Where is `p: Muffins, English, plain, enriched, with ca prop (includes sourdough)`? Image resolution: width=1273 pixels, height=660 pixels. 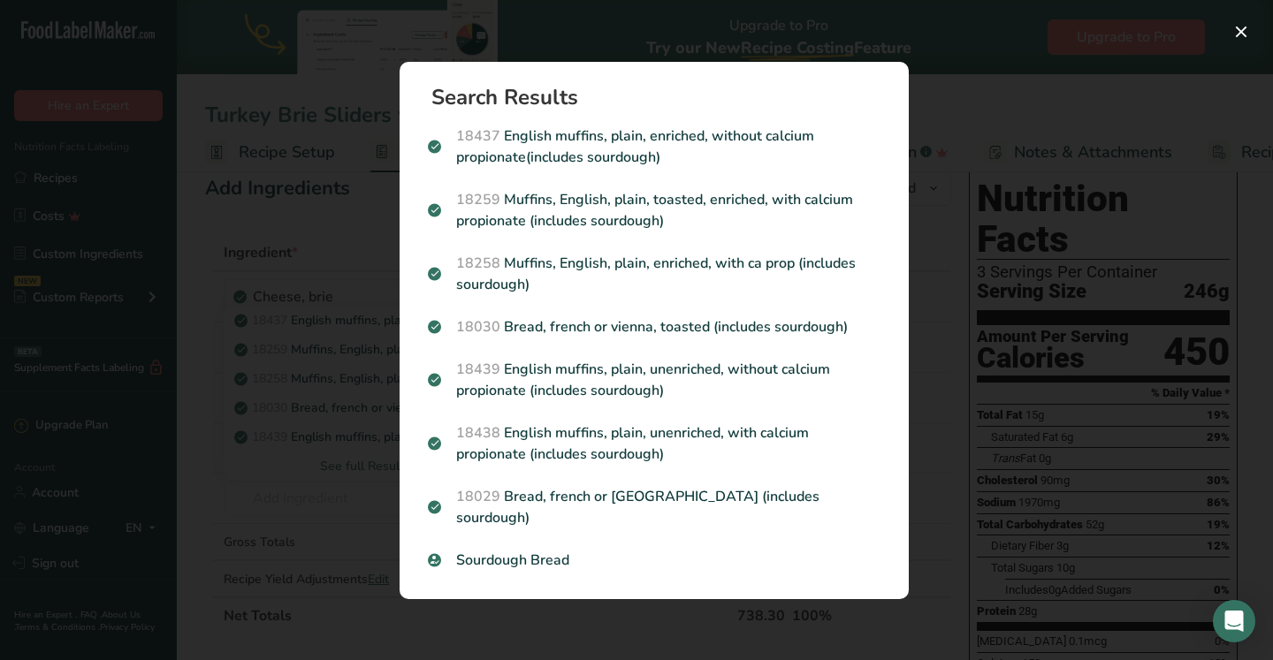
p: Muffins, English, plain, enriched, with ca prop (includes sourdough) is located at coordinates (654, 274).